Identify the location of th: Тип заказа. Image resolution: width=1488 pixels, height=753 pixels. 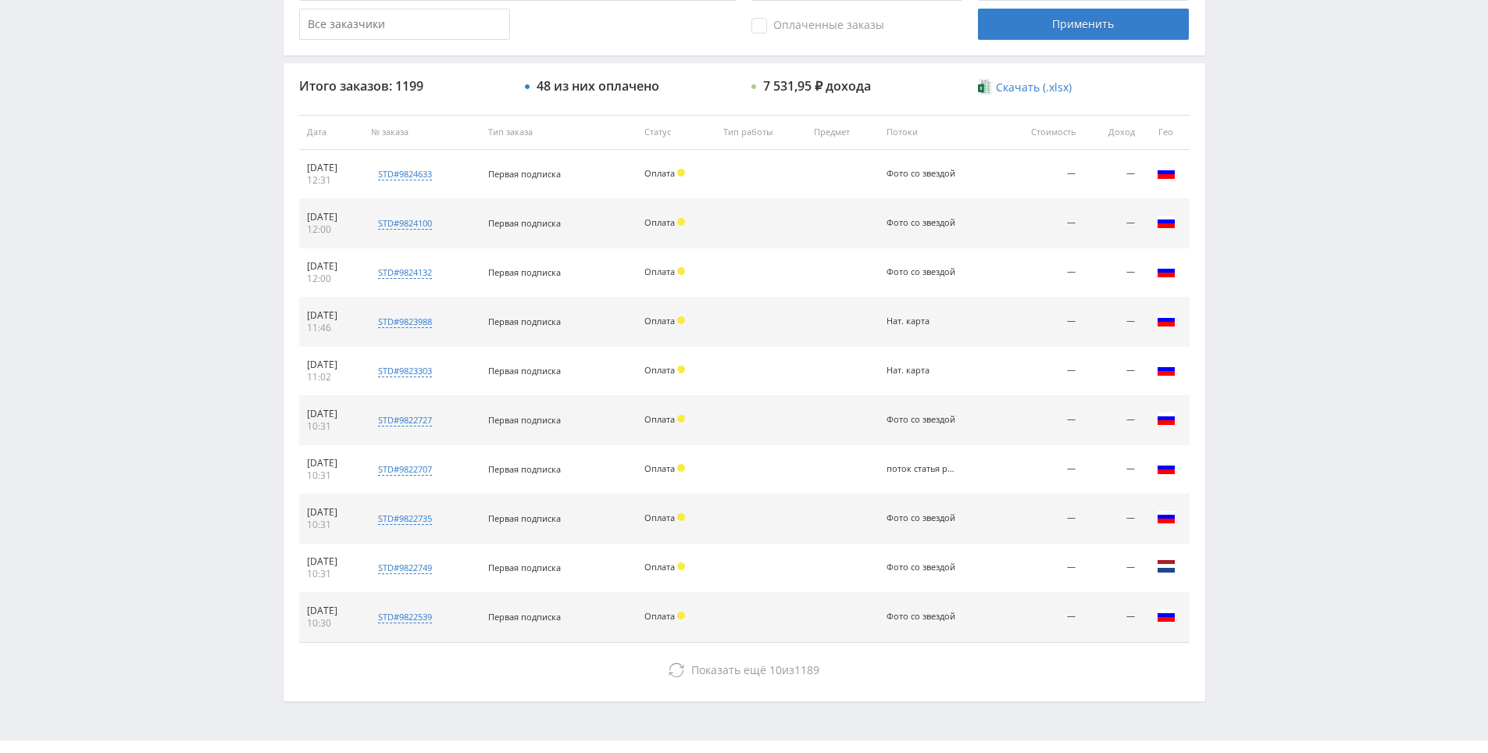
(559, 132).